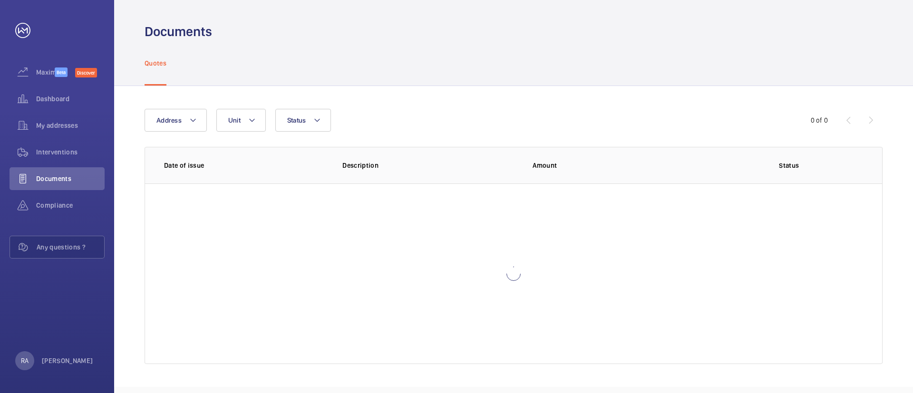  What do you see at coordinates (70, 152) in the screenshot?
I see `span: Interventions` at bounding box center [70, 152].